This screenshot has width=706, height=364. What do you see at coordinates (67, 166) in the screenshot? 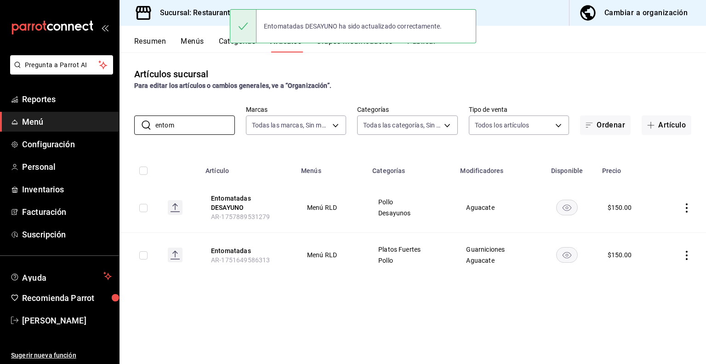
I see `span: Personal` at bounding box center [67, 166].